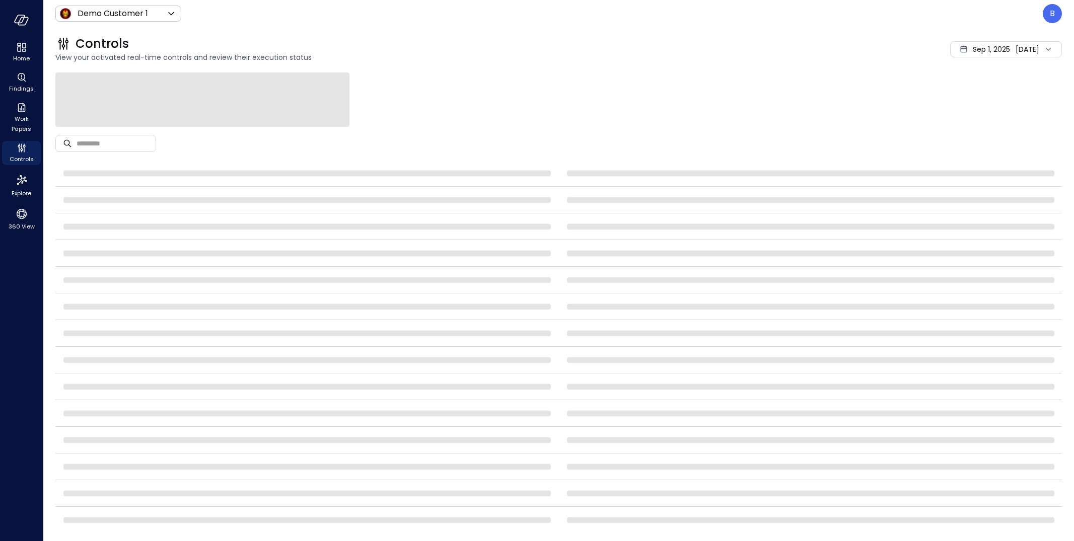 Image resolution: width=1074 pixels, height=541 pixels. Describe the element at coordinates (21, 58) in the screenshot. I see `span: Home` at that location.